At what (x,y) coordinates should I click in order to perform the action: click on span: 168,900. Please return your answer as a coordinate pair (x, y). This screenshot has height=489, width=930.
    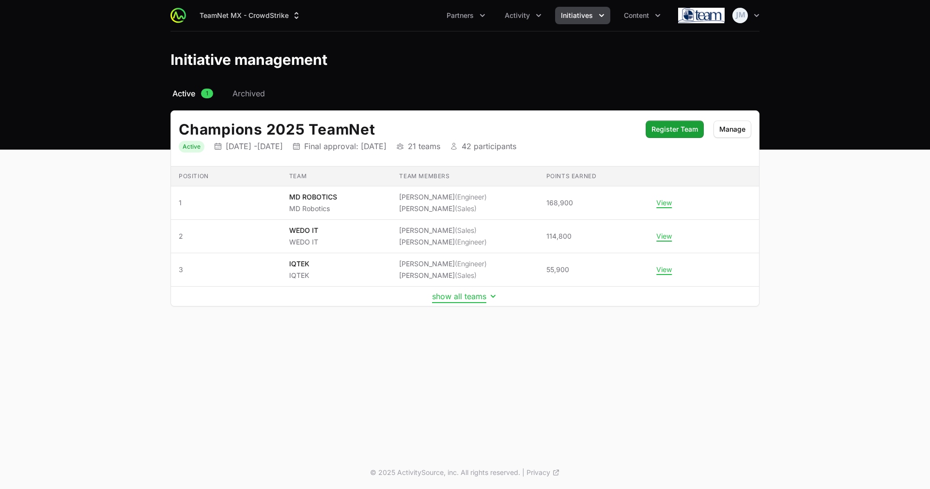
    Looking at the image, I should click on (559, 203).